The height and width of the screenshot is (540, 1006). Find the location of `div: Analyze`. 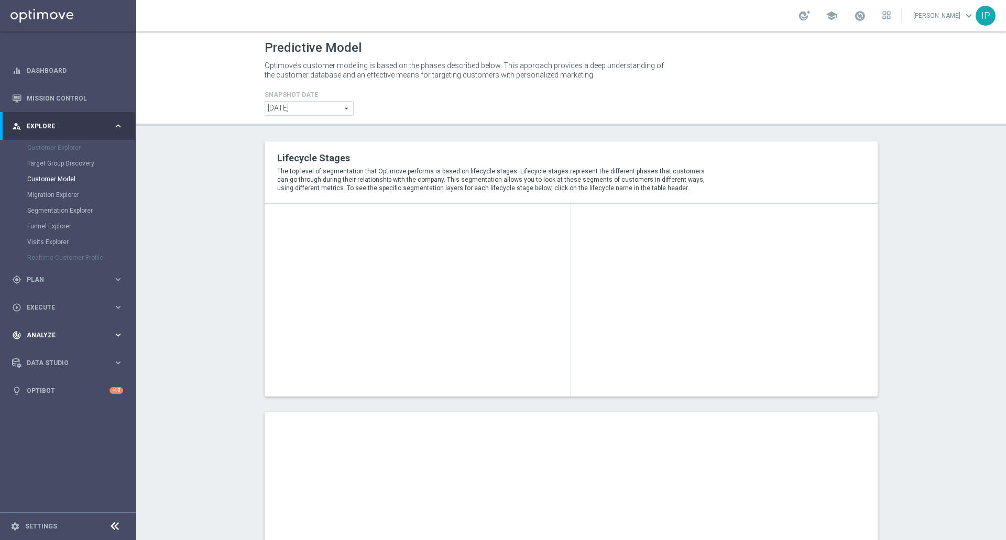

div: Analyze is located at coordinates (62, 335).